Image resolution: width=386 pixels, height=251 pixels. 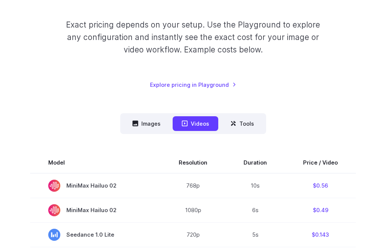 What do you see at coordinates (255, 209) in the screenshot?
I see `td: 6s` at bounding box center [255, 209].